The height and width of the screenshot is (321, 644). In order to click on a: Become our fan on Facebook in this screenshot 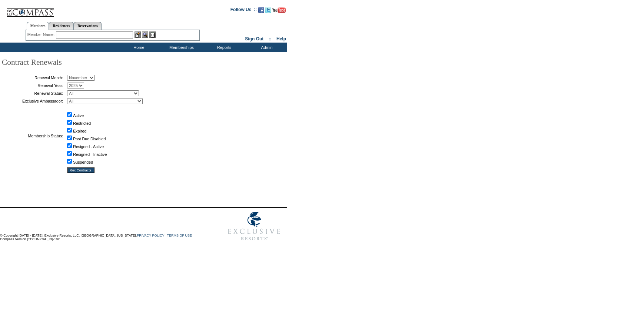, I will do `click(261, 11)`.